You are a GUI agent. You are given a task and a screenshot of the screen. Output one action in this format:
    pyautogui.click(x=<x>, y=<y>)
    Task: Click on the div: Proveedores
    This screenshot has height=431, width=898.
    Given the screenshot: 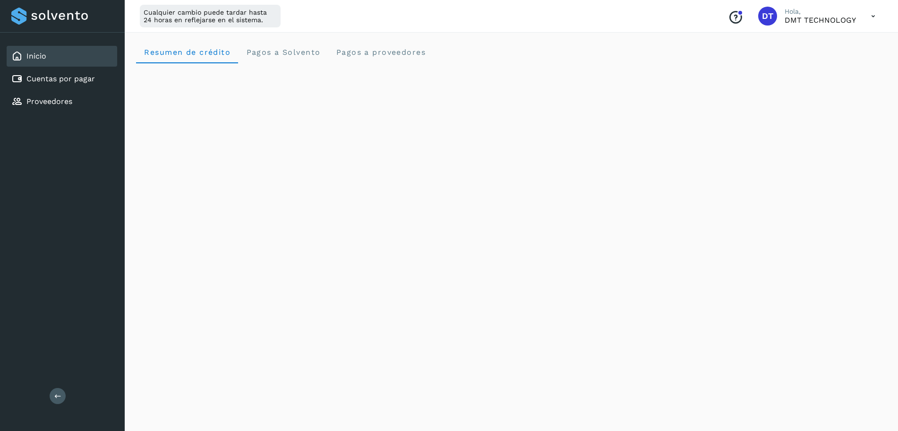 What is the action you would take?
    pyautogui.click(x=62, y=102)
    